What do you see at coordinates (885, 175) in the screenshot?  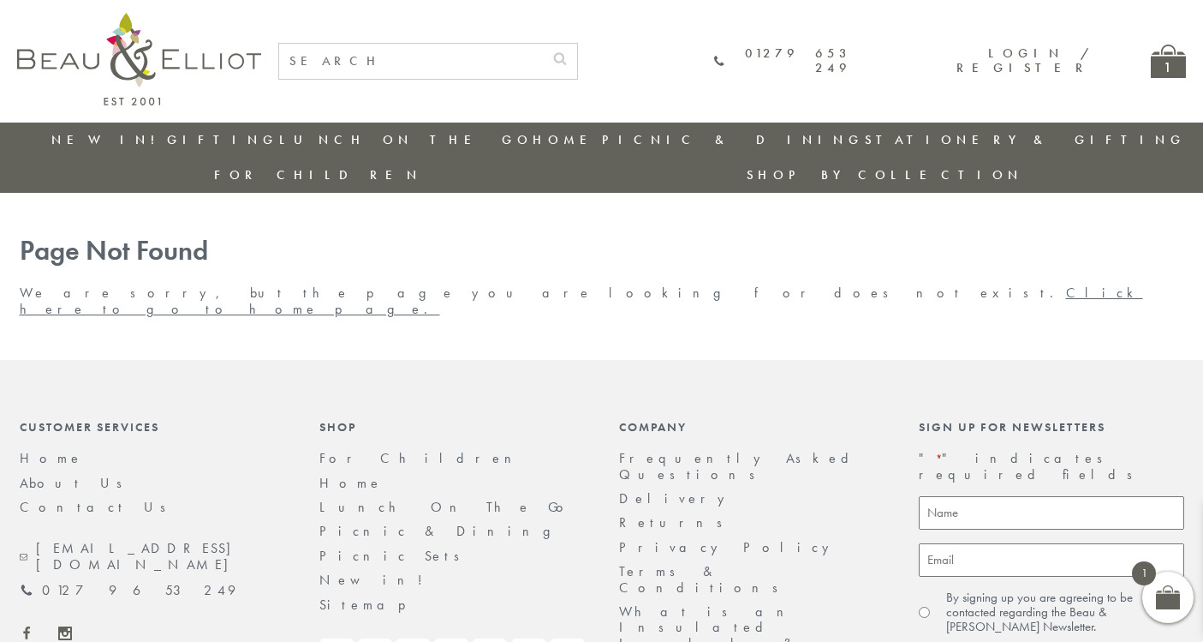 I see `a: Shop by collection` at bounding box center [885, 175].